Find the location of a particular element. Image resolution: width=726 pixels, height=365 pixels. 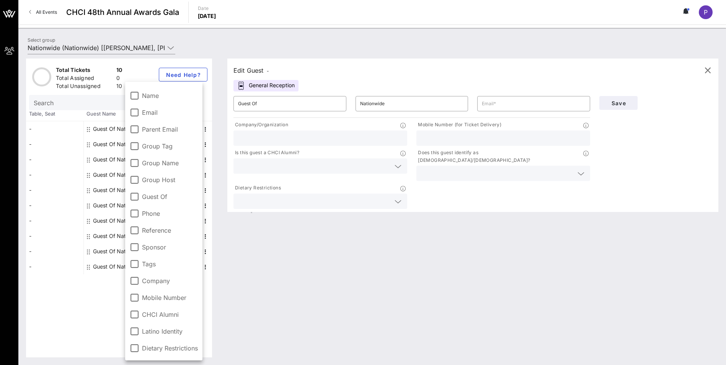

label: Email is located at coordinates (170, 113).